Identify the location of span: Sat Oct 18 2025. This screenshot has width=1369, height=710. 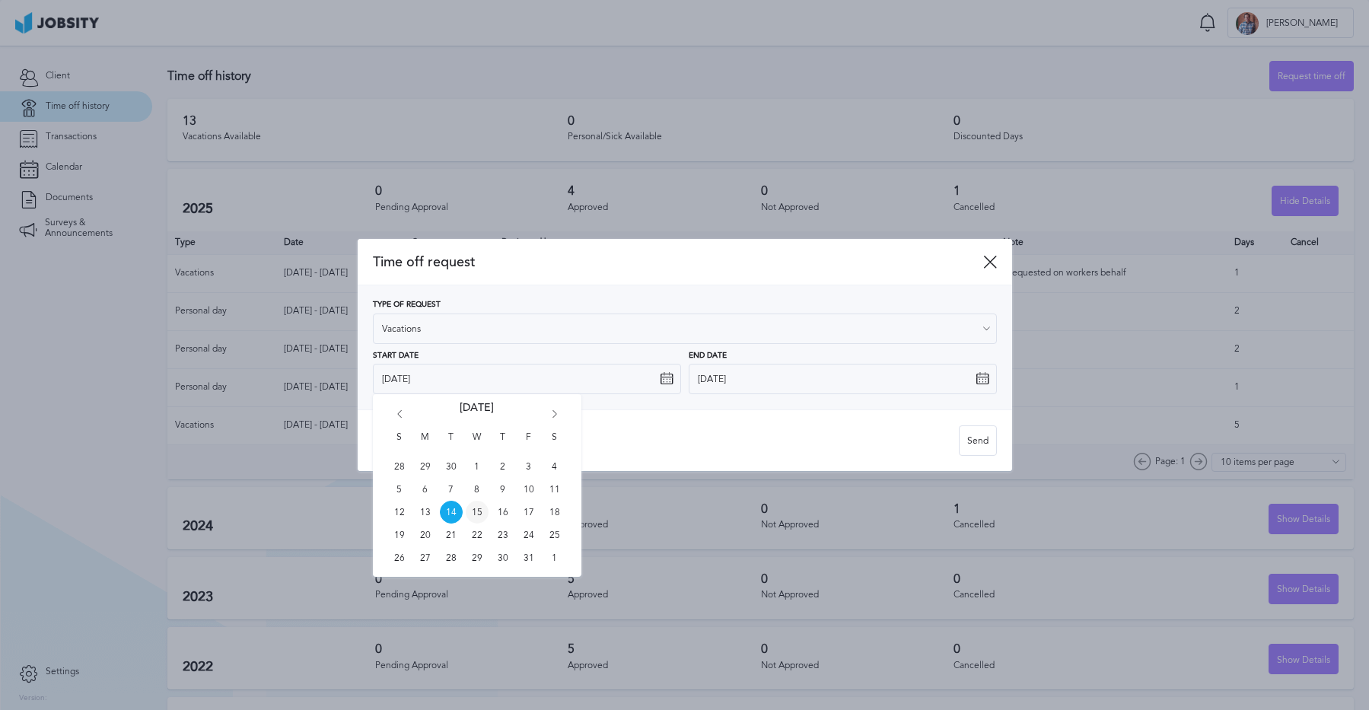
(555, 512).